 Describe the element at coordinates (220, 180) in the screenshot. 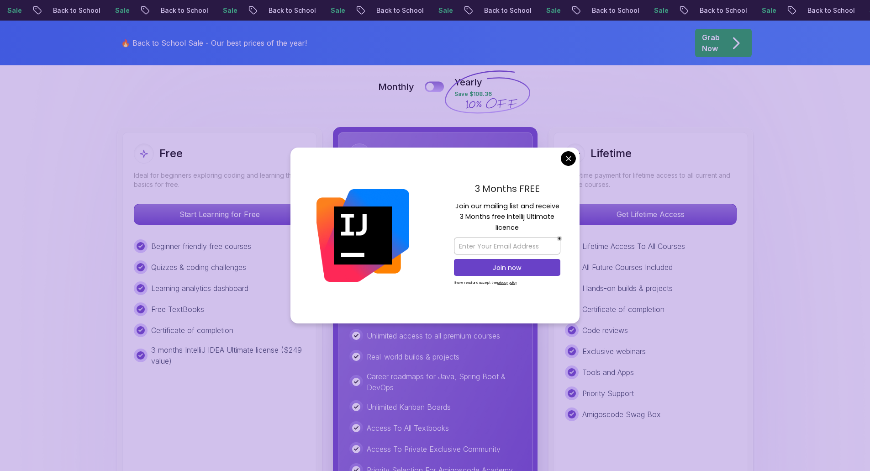

I see `p: Ideal for beginners exploring coding and learning the basics for free.` at that location.